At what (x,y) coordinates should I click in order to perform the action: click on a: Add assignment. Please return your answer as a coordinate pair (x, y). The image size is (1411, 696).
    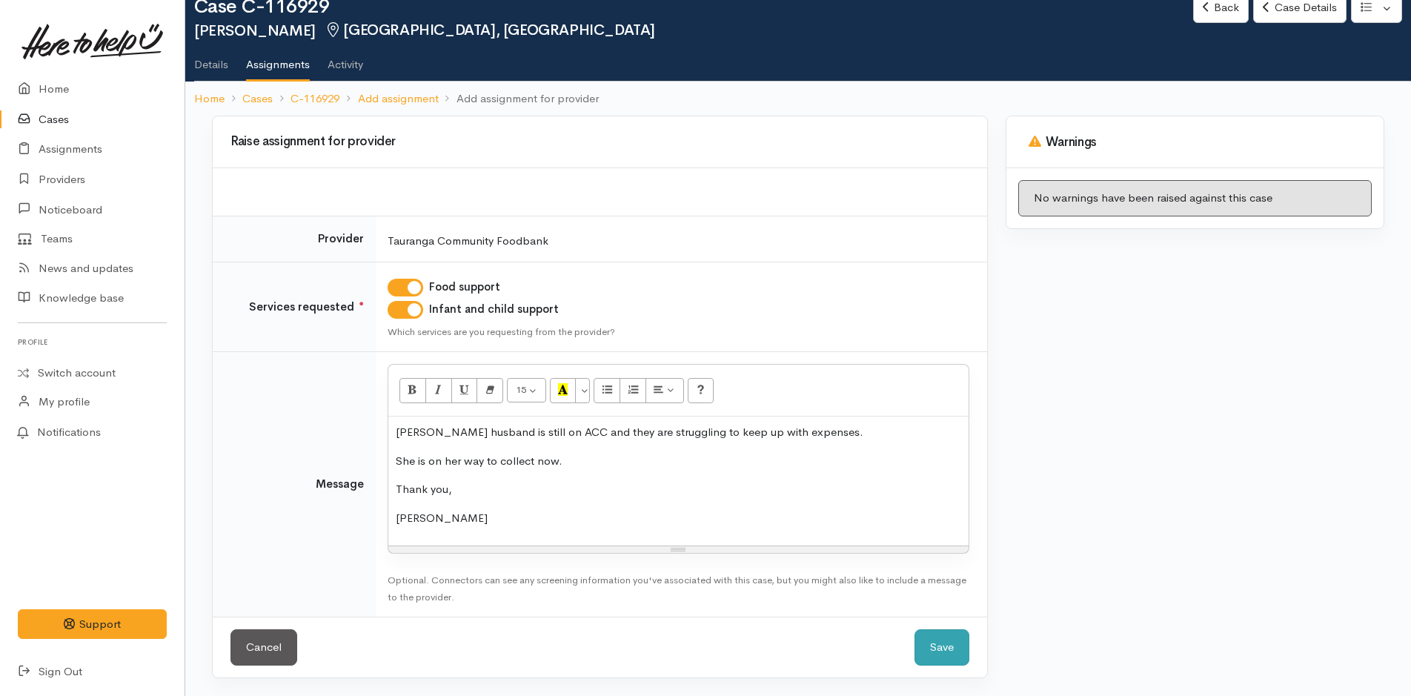
    Looking at the image, I should click on (398, 99).